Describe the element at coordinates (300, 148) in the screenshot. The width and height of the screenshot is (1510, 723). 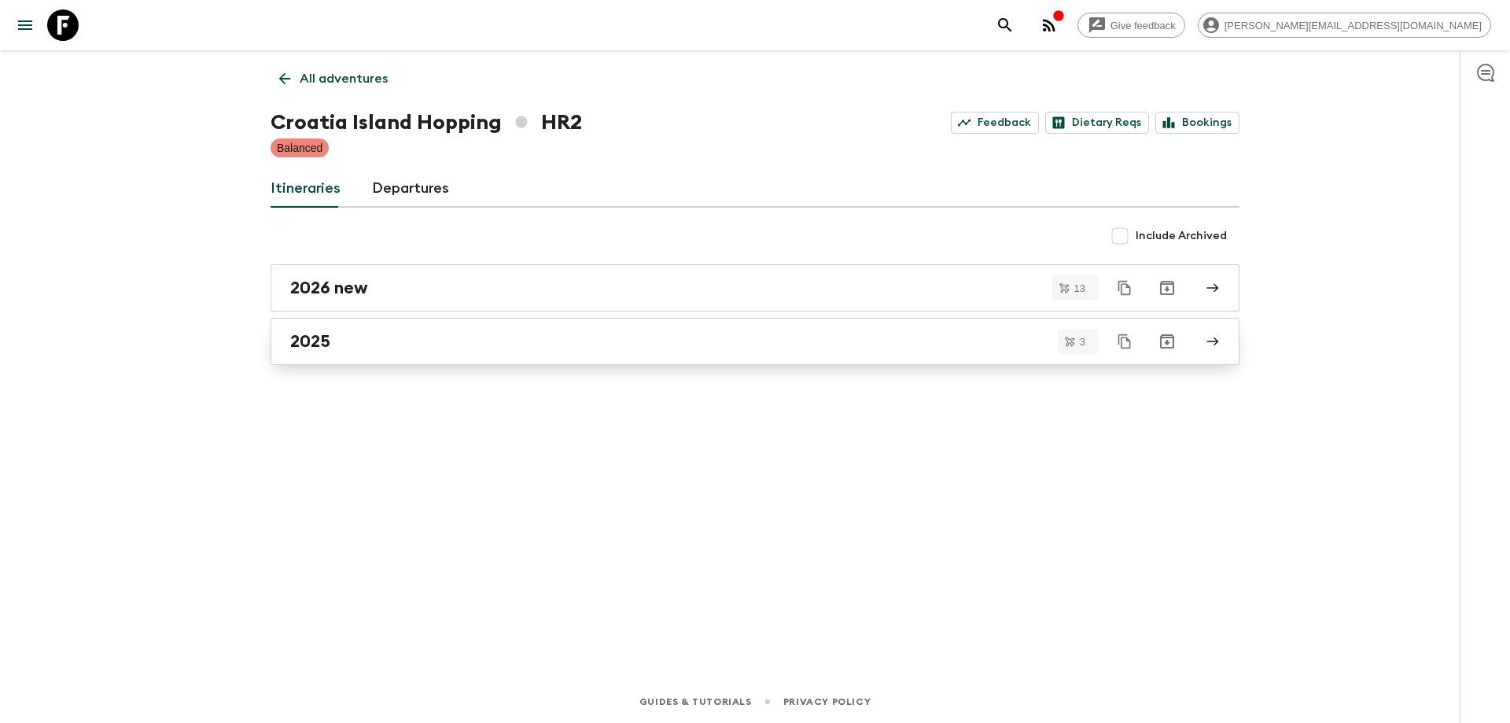
I see `p: Balanced` at that location.